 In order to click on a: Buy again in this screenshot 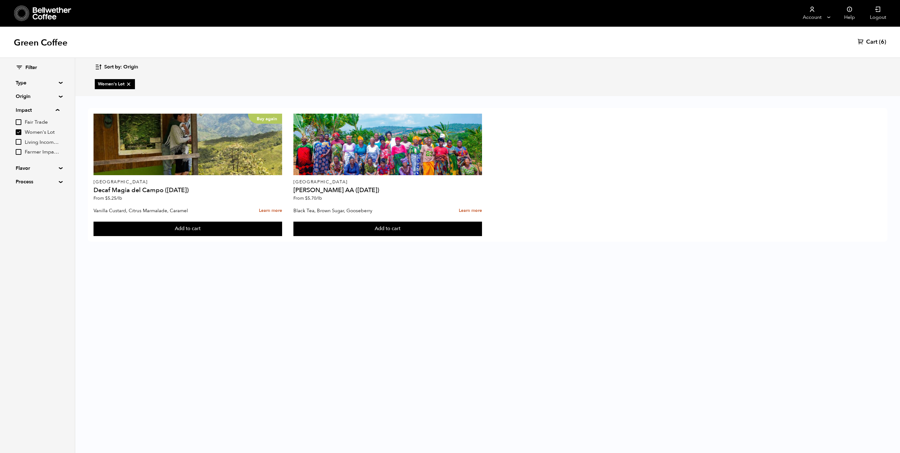, I will do `click(188, 144)`.